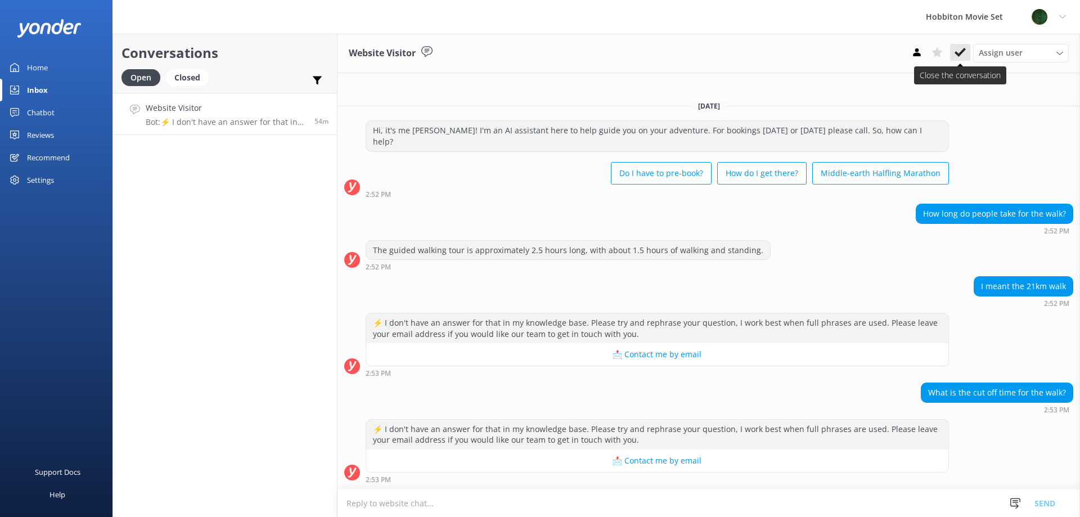  What do you see at coordinates (57, 472) in the screenshot?
I see `div: Support Docs` at bounding box center [57, 472].